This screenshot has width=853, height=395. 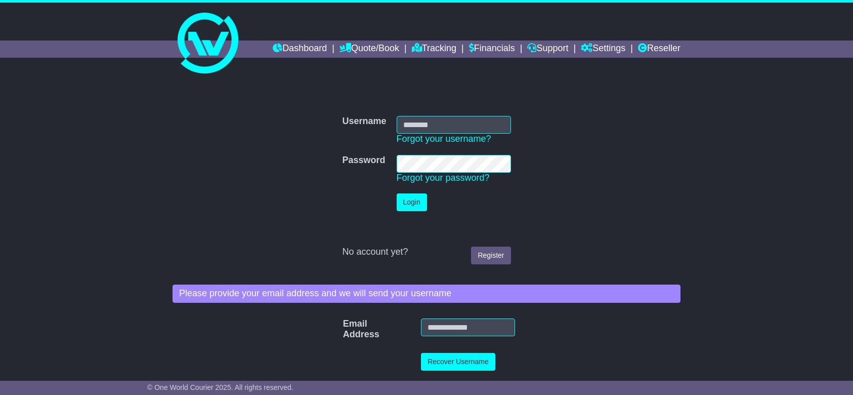 I want to click on a: Register, so click(x=491, y=255).